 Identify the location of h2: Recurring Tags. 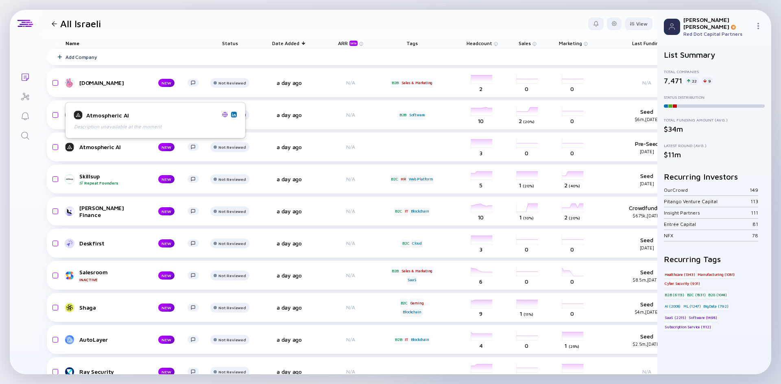
(714, 259).